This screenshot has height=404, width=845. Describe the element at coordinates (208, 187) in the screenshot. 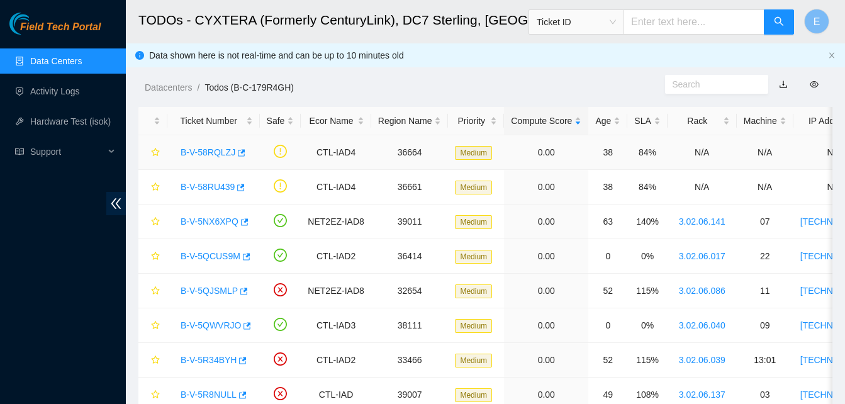

I see `a: B-V-58RU439` at that location.